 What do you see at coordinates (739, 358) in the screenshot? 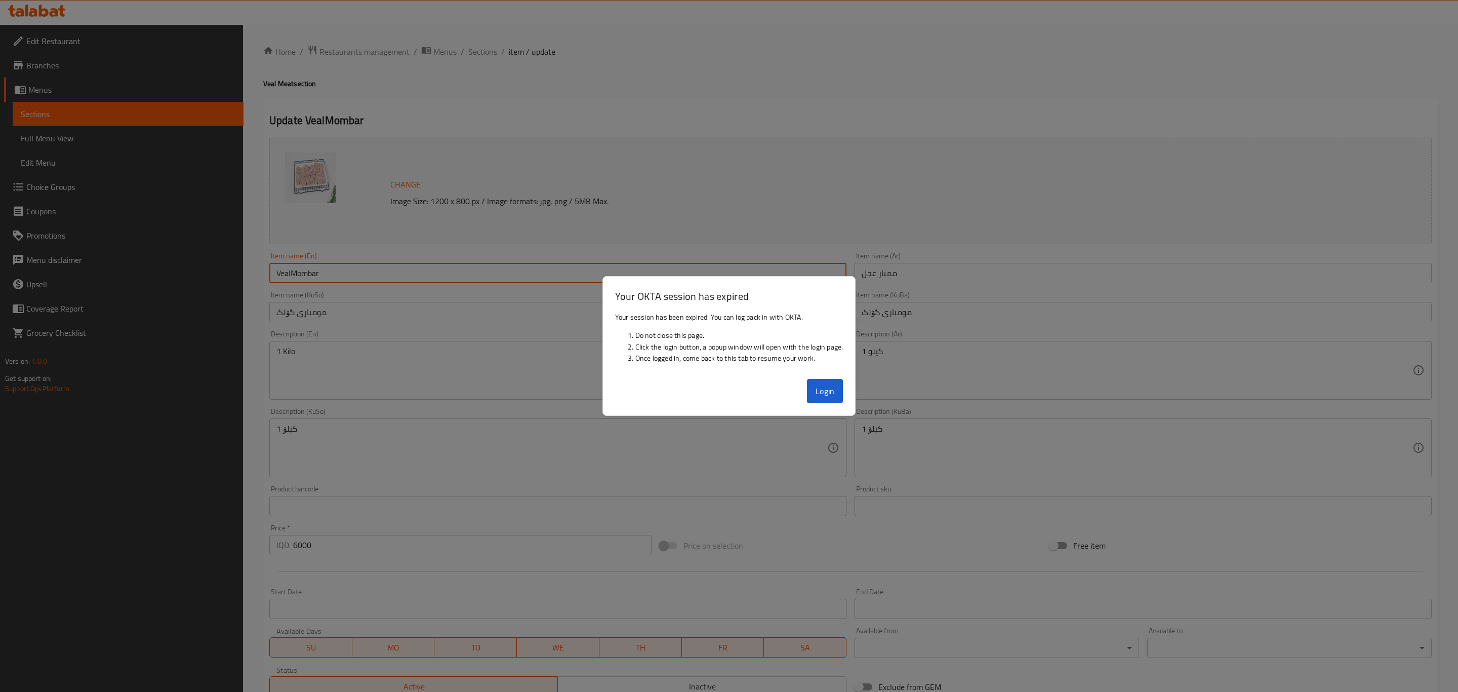
I see `li: Once logged in, come back to this tab to resume your work.` at bounding box center [739, 358].